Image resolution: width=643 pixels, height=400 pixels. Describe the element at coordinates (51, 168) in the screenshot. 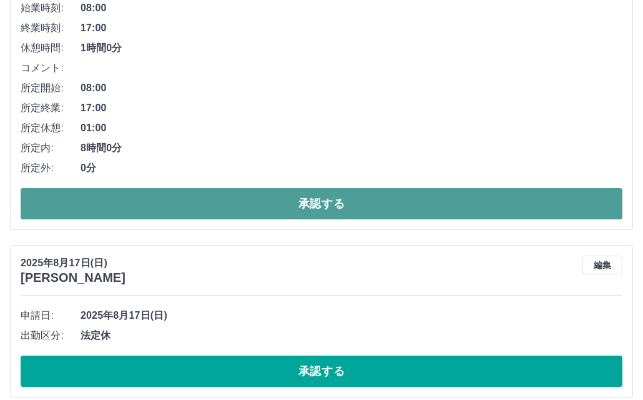

I see `span: 所定外:` at that location.